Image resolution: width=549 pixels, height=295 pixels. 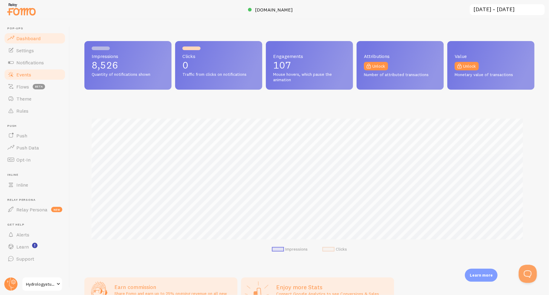 What do you see at coordinates (28, 148) in the screenshot?
I see `span: Push Data` at bounding box center [28, 148].